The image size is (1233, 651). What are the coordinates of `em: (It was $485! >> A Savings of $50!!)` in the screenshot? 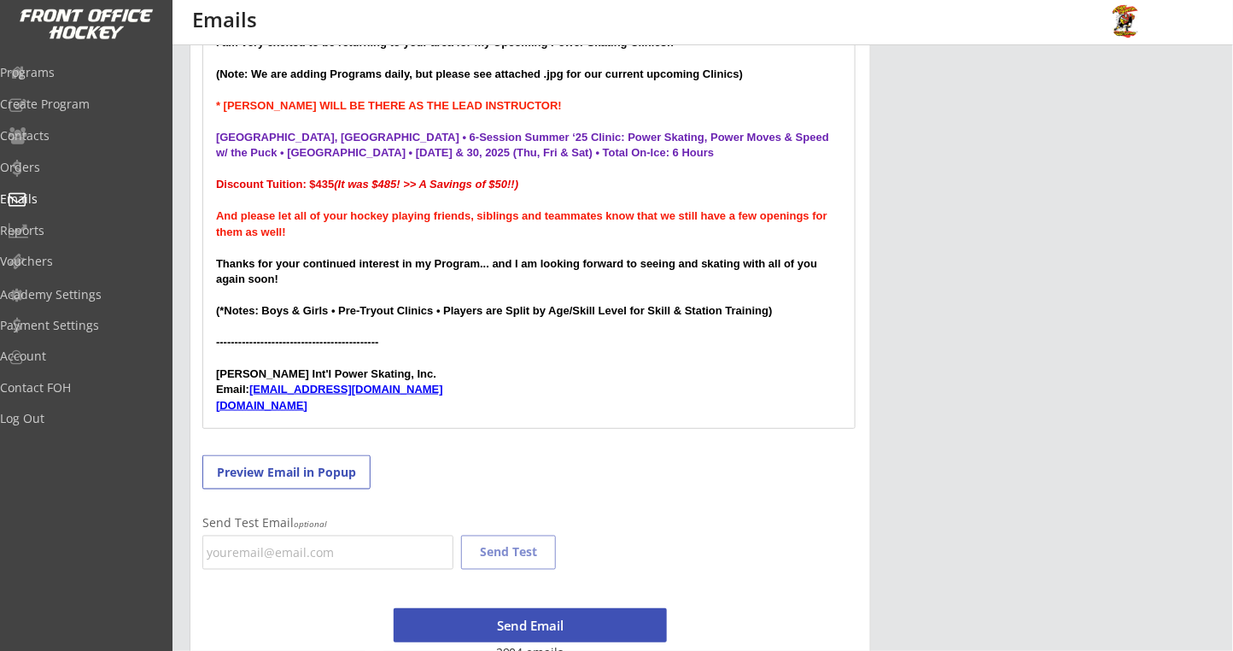 It's located at (426, 184).